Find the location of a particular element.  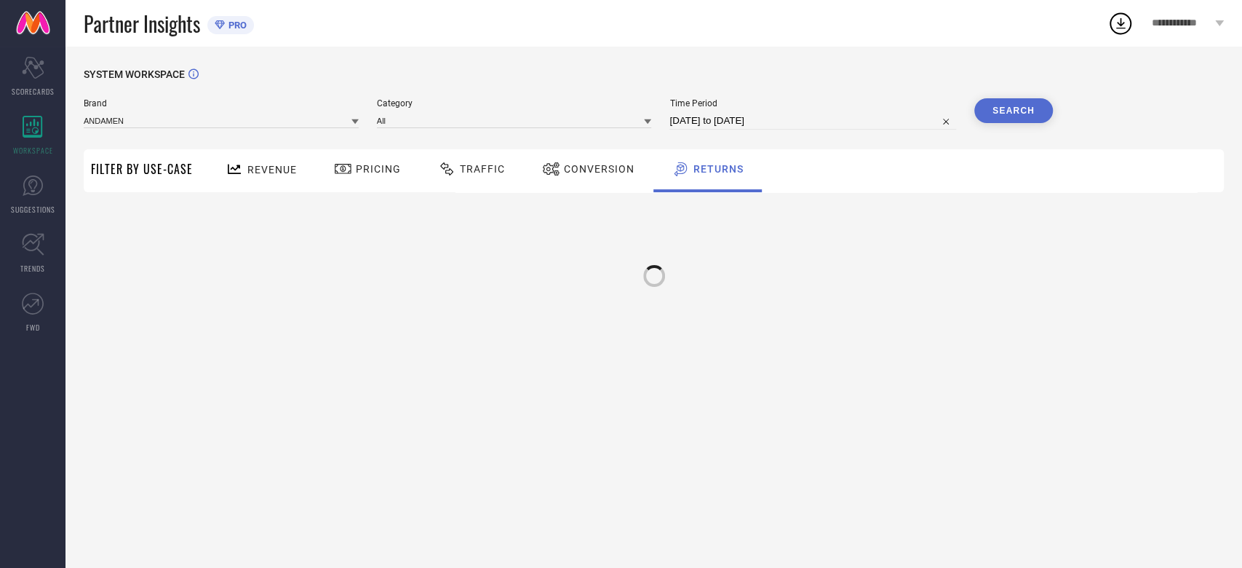

span: Brand is located at coordinates (221, 103).